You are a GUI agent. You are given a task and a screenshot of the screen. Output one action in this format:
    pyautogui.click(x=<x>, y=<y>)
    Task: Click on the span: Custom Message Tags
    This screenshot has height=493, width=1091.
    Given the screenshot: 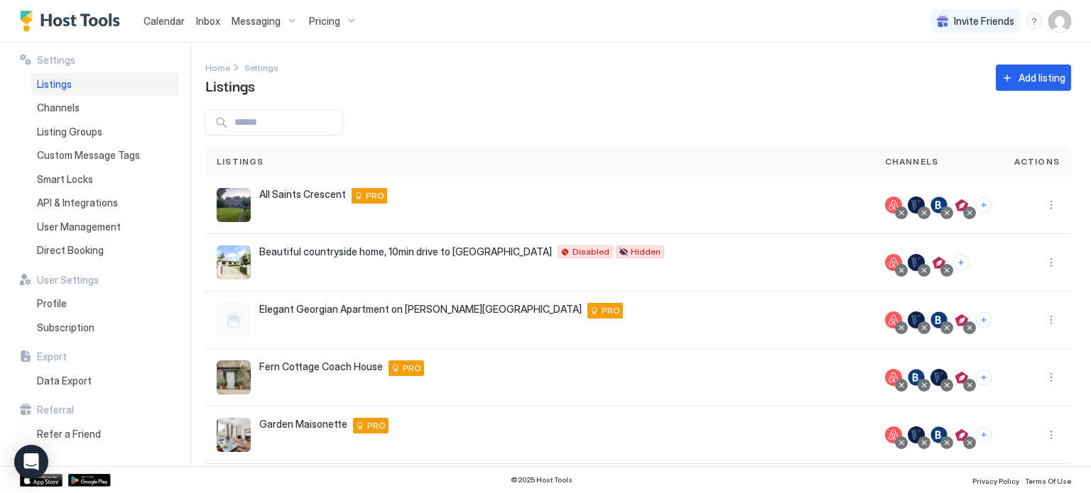 What is the action you would take?
    pyautogui.click(x=88, y=155)
    